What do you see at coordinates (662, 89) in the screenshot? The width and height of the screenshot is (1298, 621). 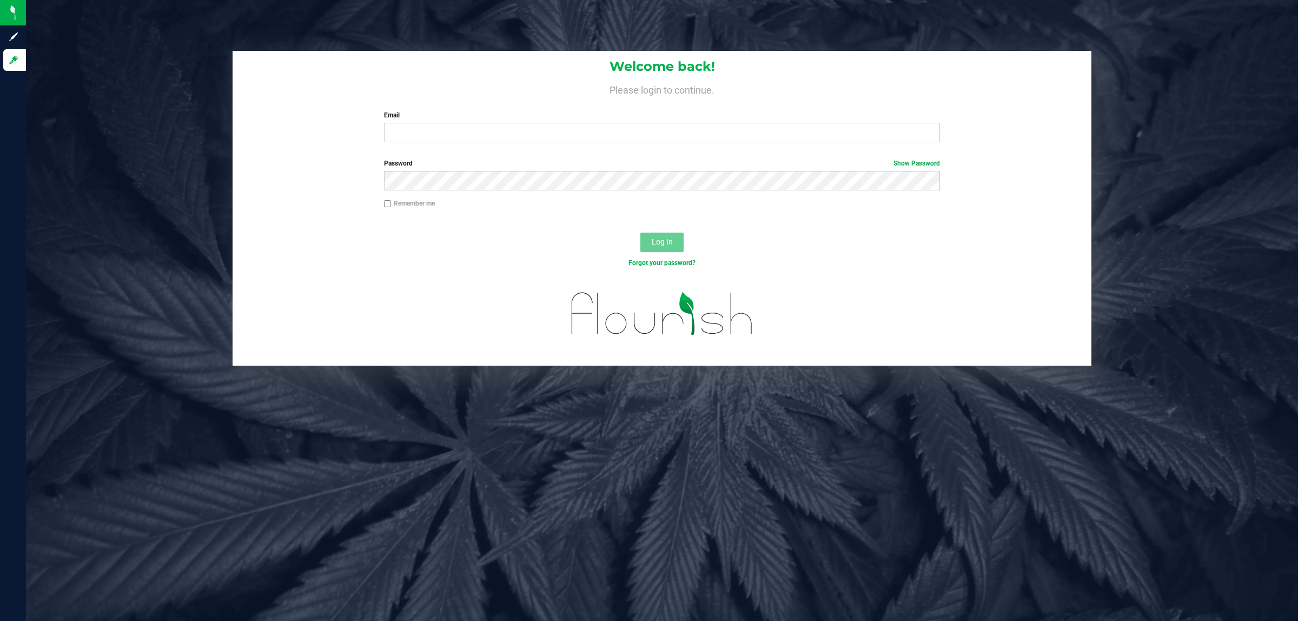 I see `h4: Please login to continue.` at bounding box center [662, 89].